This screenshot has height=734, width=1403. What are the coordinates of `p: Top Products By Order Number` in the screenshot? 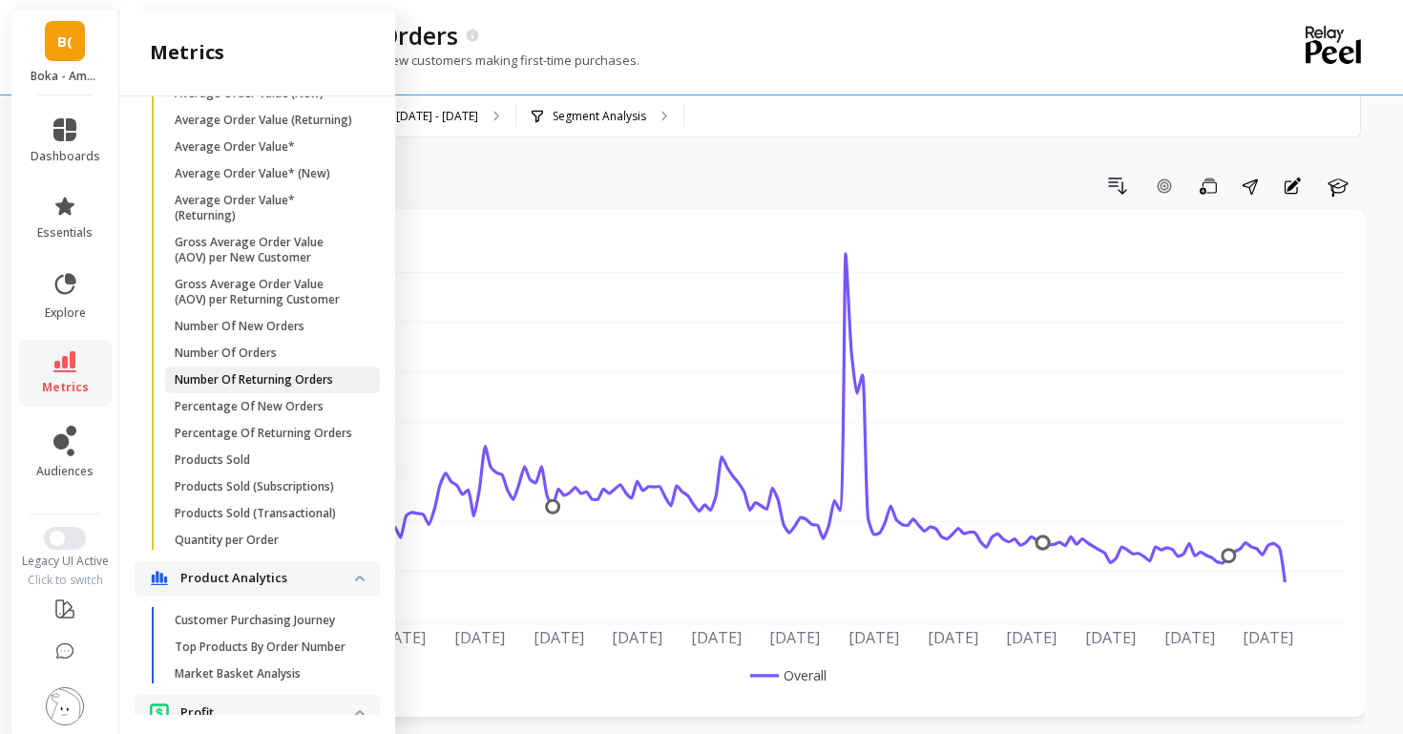 It's located at (260, 647).